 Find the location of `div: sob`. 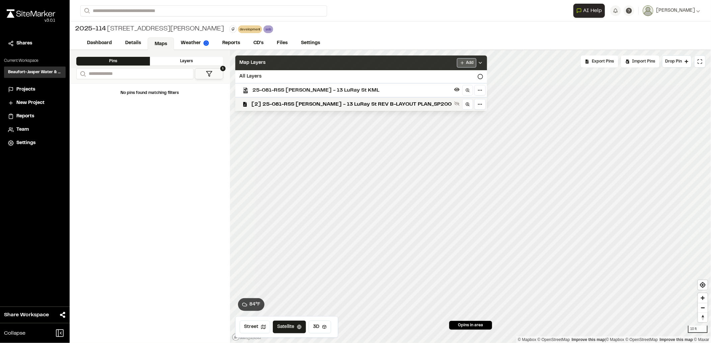

div: sob is located at coordinates (268, 29).